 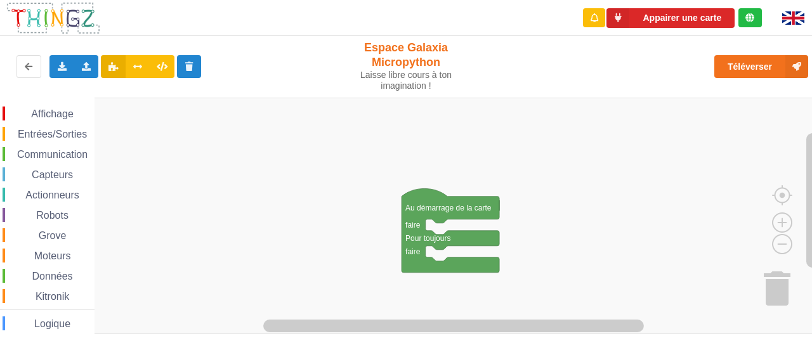 I want to click on span: Données, so click(x=53, y=276).